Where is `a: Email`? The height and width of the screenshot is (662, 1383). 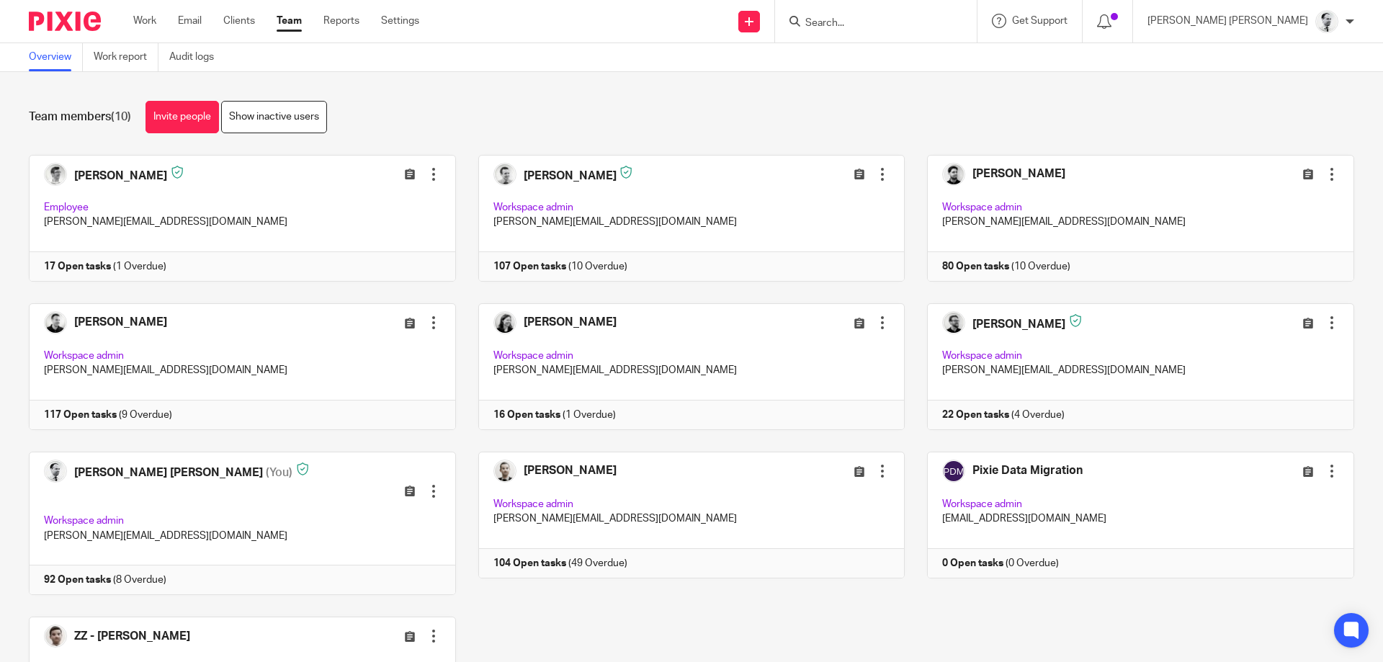
a: Email is located at coordinates (190, 21).